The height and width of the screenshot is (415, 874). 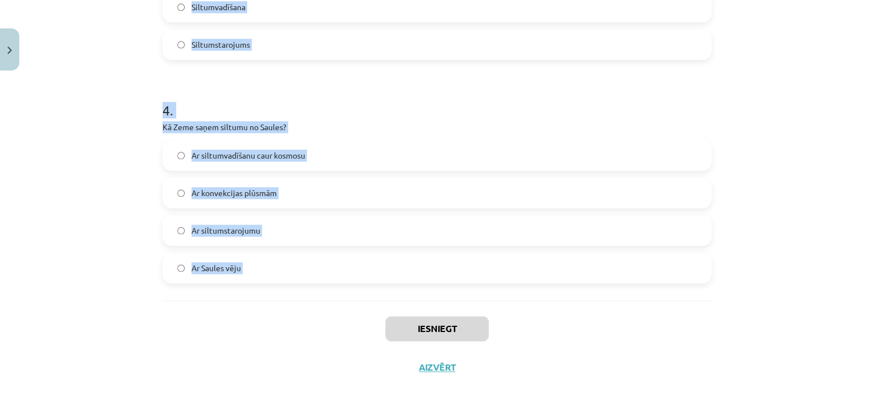 What do you see at coordinates (181, 155) in the screenshot?
I see `input: Ar siltumvadīšanu caur kosmosu` at bounding box center [181, 155].